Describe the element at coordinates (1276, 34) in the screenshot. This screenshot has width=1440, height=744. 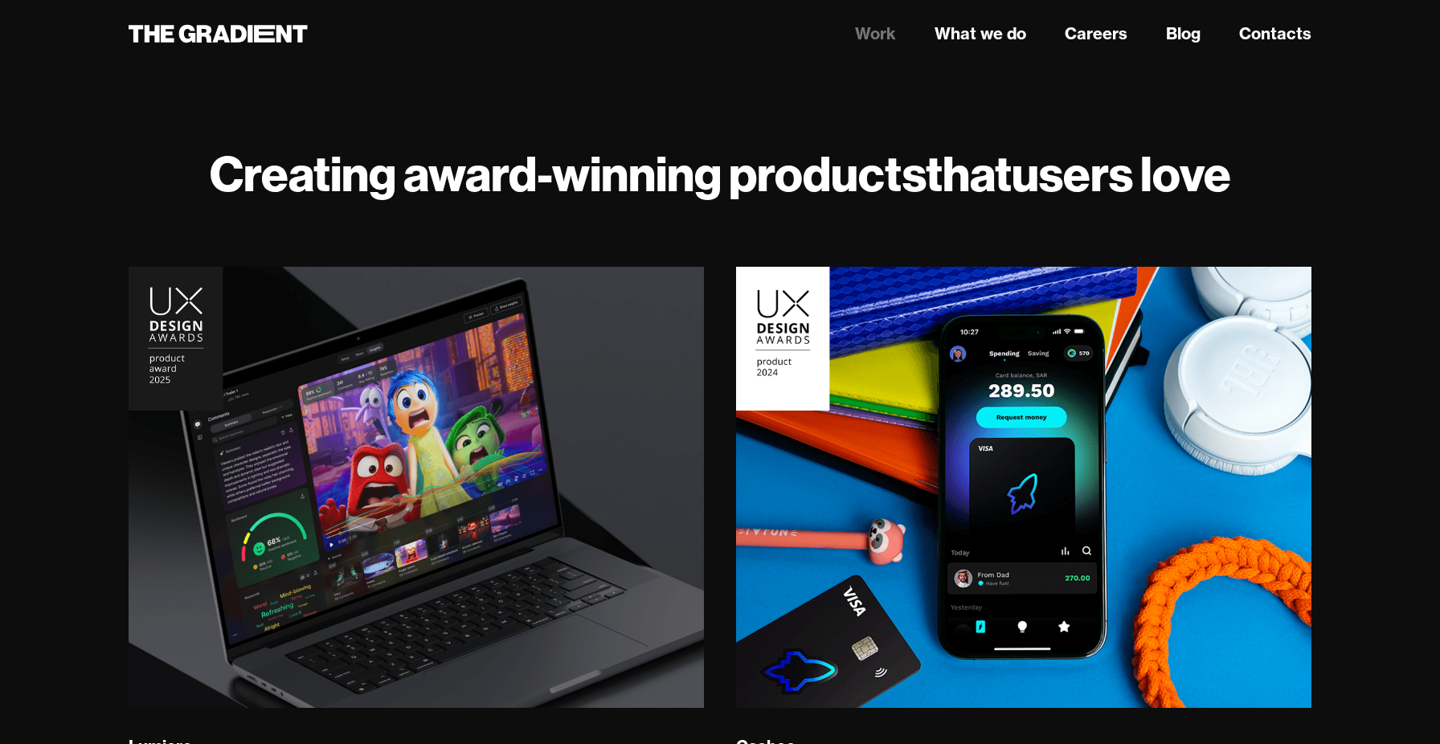
I see `a: Contacts` at that location.